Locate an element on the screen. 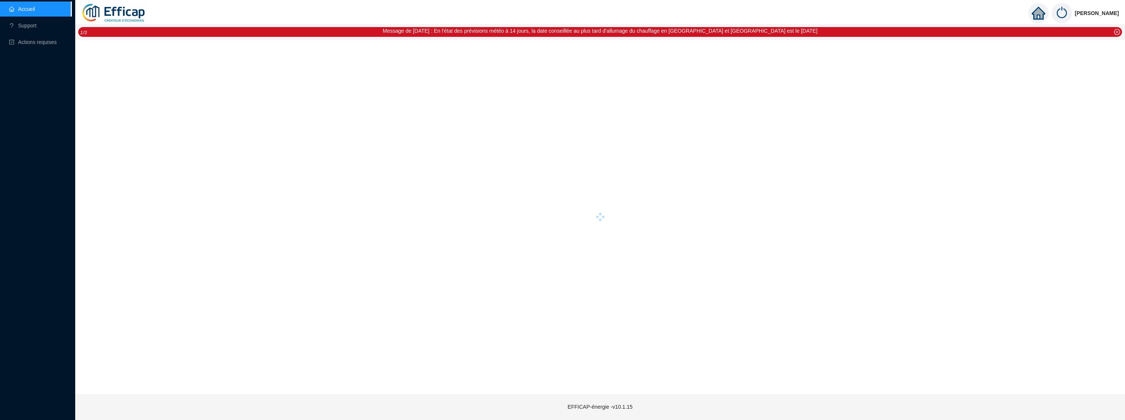  span: check-square is located at coordinates (12, 42).